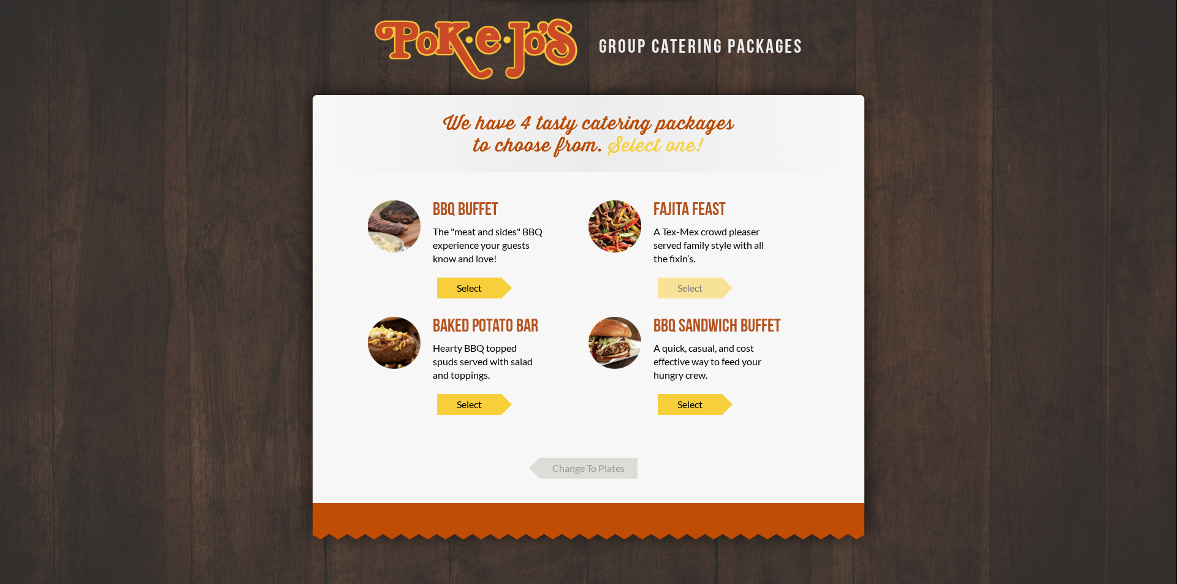 The height and width of the screenshot is (584, 1177). What do you see at coordinates (722, 326) in the screenshot?
I see `div: BBQ SANDWICH BUFFET` at bounding box center [722, 326].